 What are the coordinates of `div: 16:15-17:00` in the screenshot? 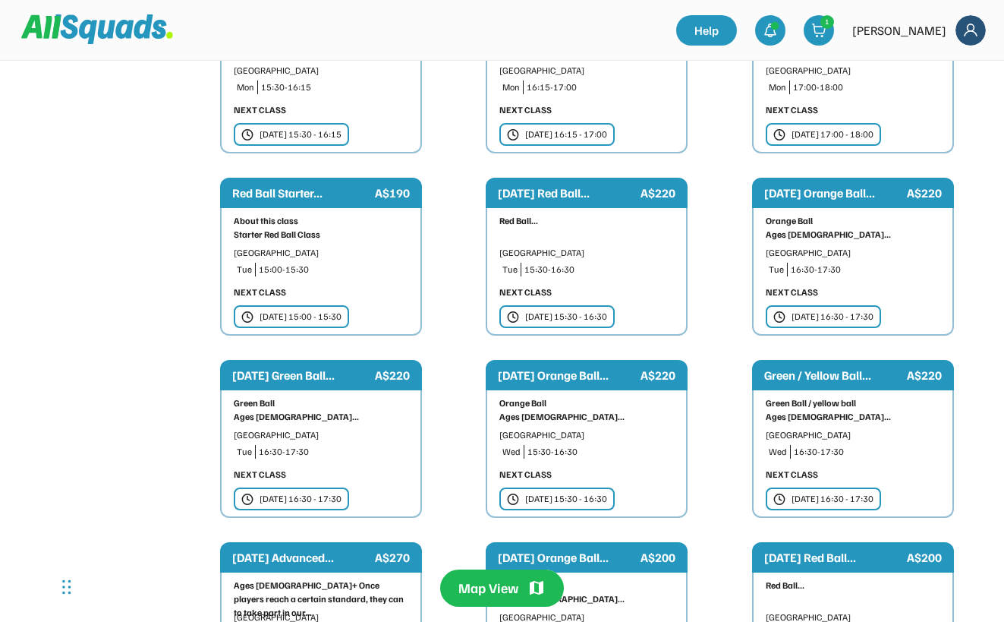 It's located at (601, 87).